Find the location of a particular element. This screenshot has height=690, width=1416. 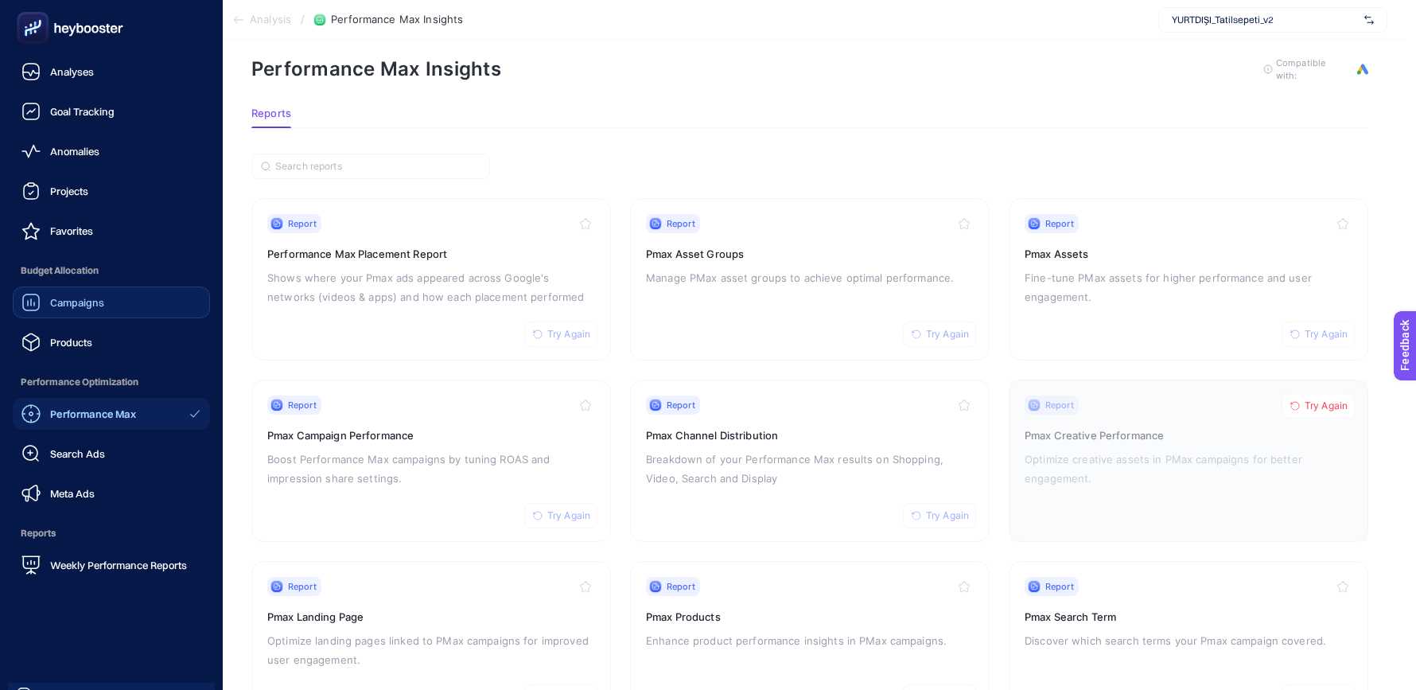

span: YURTDIŞI_Tatilsepeti_v2 is located at coordinates (1265, 20).